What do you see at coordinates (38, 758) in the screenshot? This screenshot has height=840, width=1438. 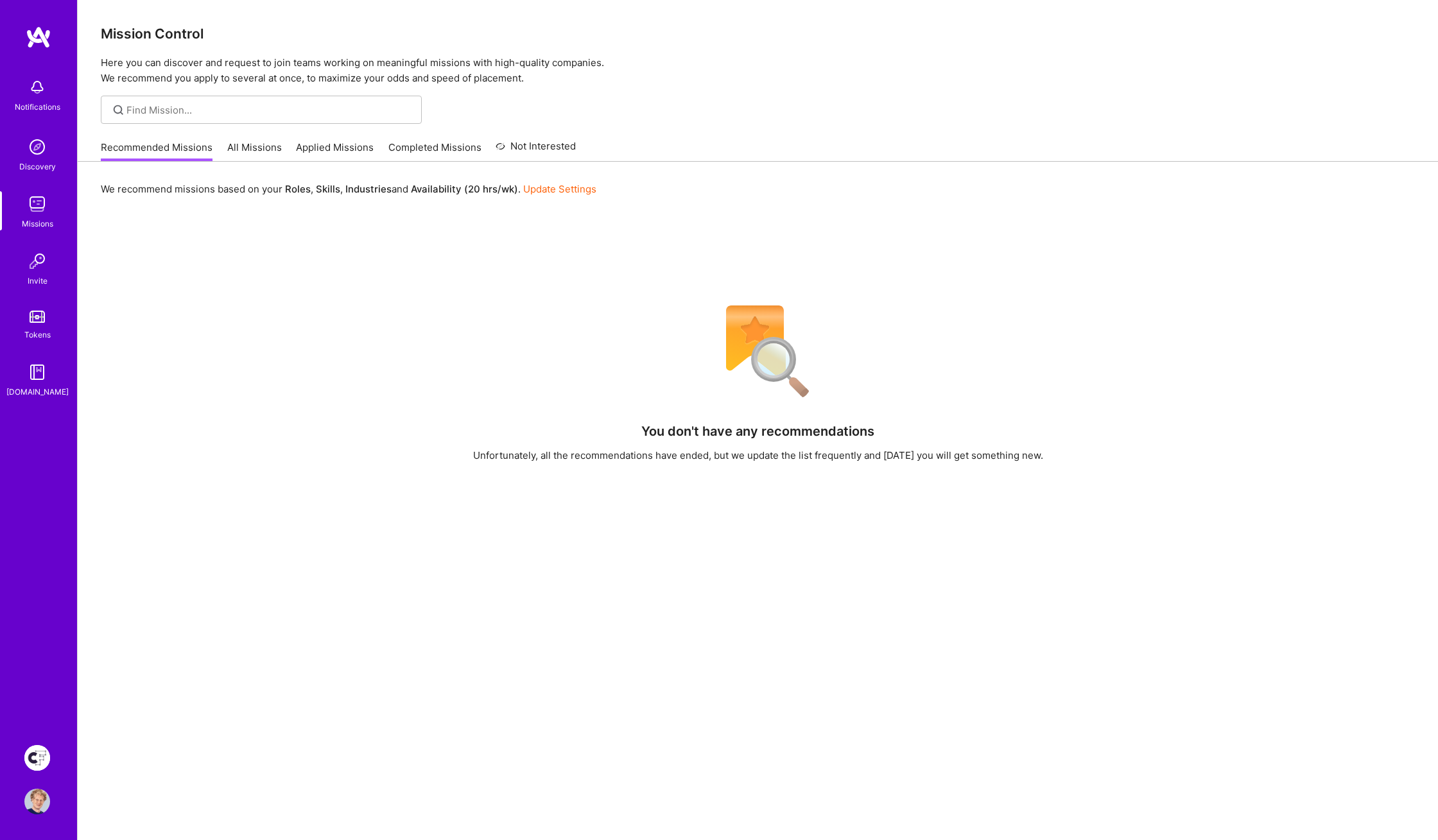 I see `a: Creative Fabrica Project Team` at bounding box center [38, 758].